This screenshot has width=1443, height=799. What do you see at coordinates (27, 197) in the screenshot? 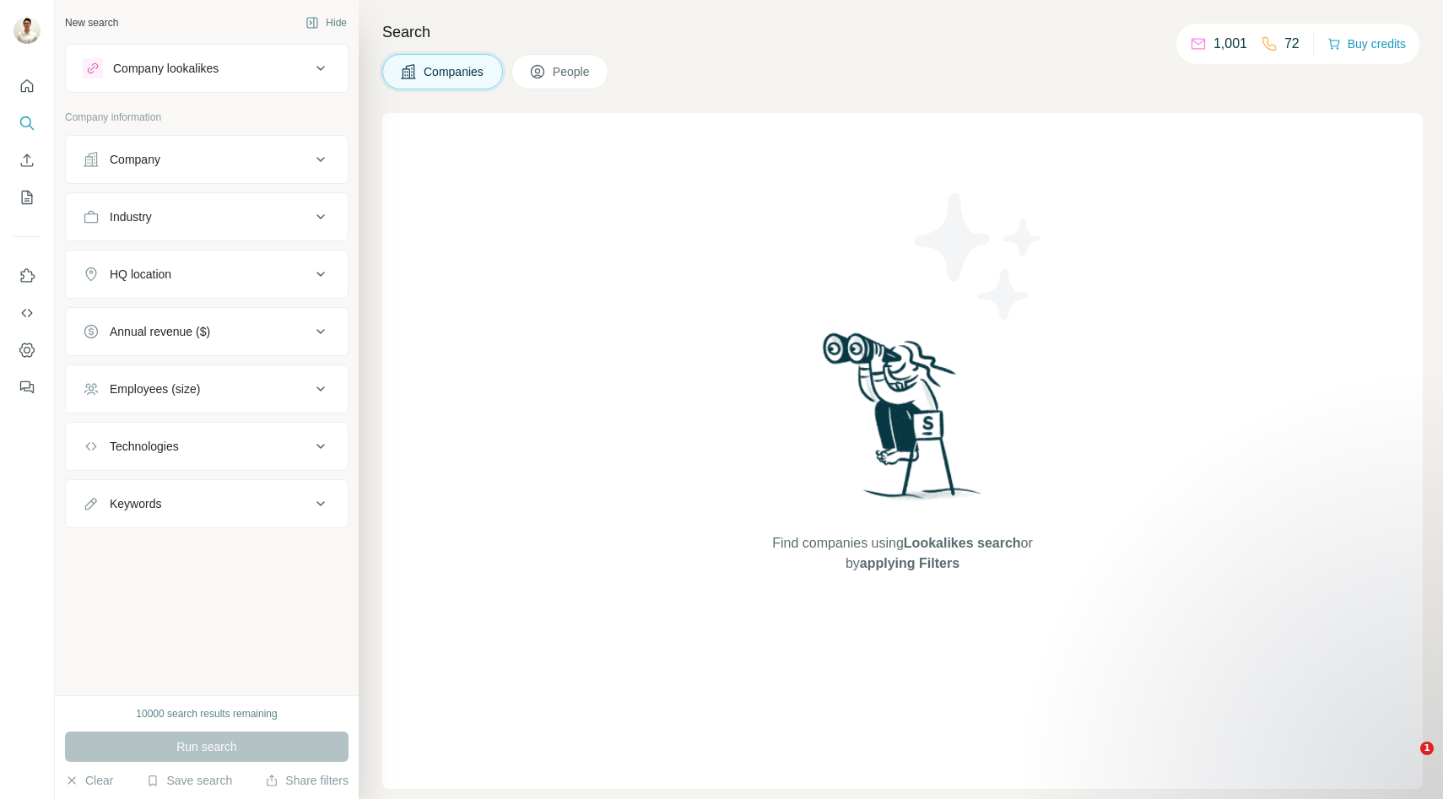
I see `button: My lists` at bounding box center [27, 197].